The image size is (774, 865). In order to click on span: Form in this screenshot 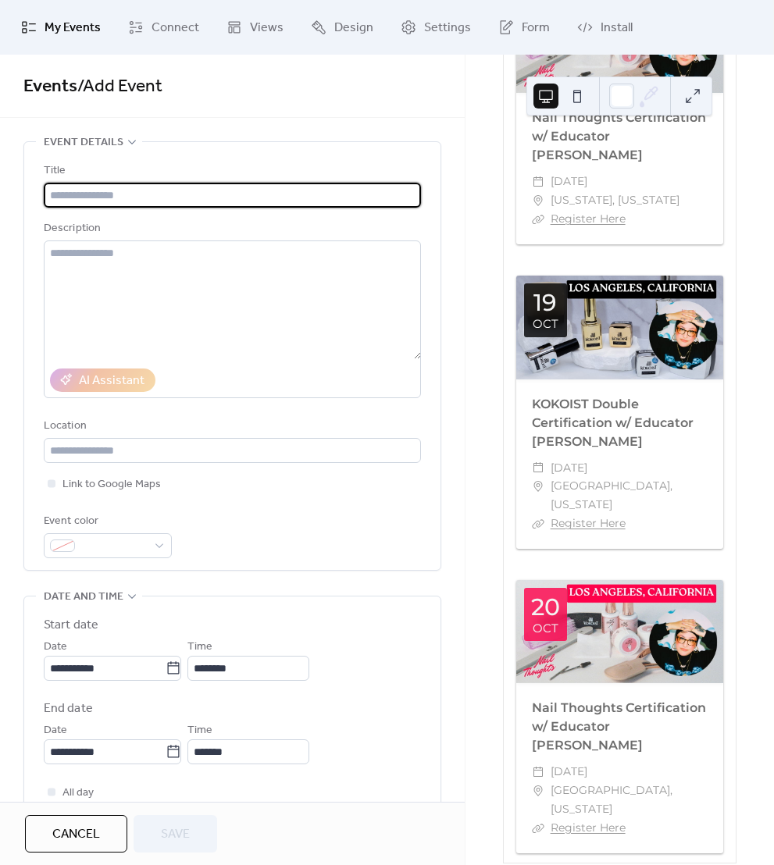, I will do `click(536, 28)`.